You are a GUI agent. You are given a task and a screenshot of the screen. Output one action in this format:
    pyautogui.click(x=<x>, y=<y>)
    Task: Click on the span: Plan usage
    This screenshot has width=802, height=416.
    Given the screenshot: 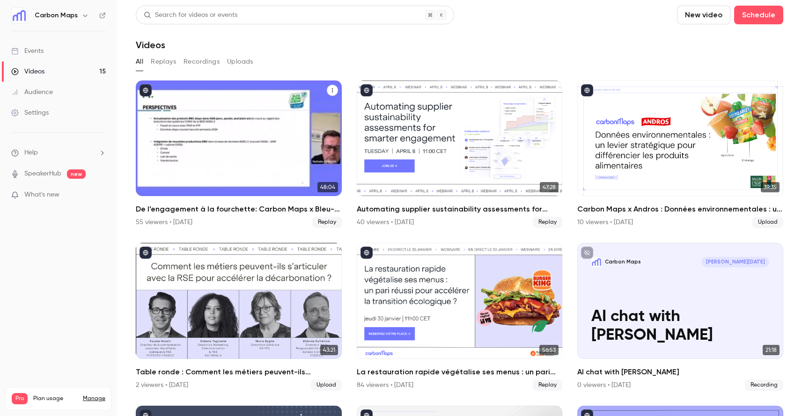 What is the action you would take?
    pyautogui.click(x=55, y=399)
    